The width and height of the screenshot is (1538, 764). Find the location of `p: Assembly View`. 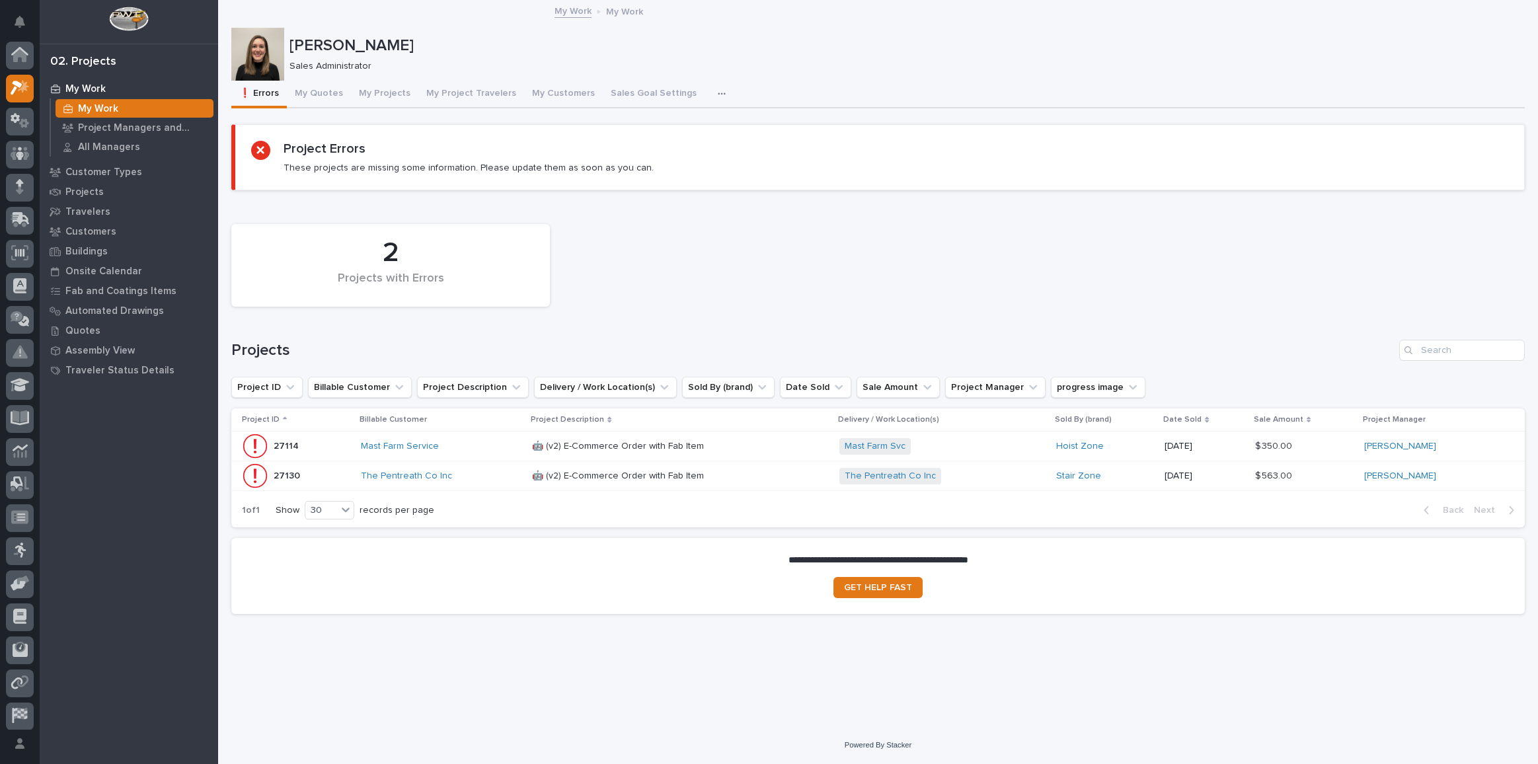

p: Assembly View is located at coordinates (100, 351).